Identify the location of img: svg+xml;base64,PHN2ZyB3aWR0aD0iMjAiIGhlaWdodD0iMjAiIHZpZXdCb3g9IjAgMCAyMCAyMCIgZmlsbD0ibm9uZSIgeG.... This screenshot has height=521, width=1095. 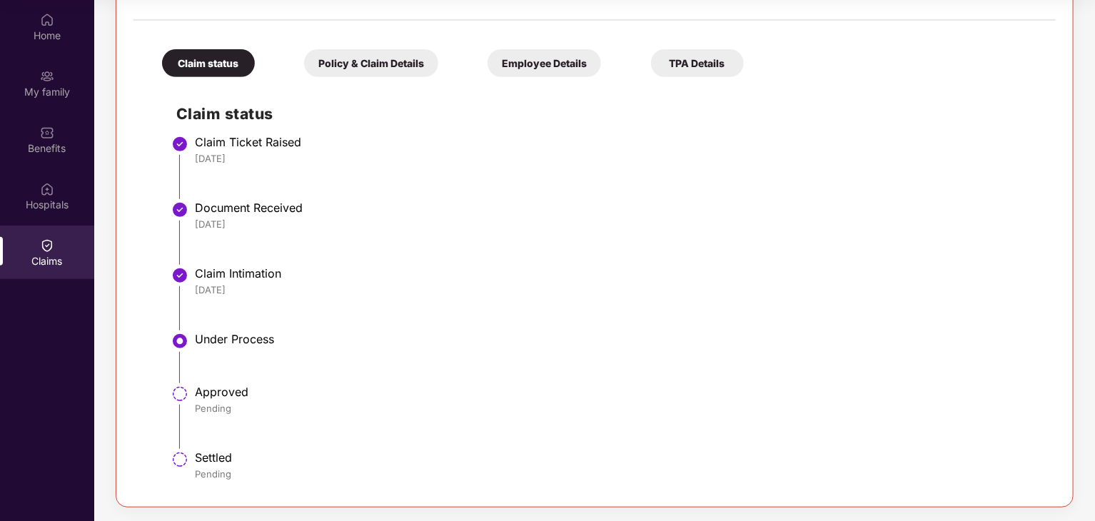
(47, 76).